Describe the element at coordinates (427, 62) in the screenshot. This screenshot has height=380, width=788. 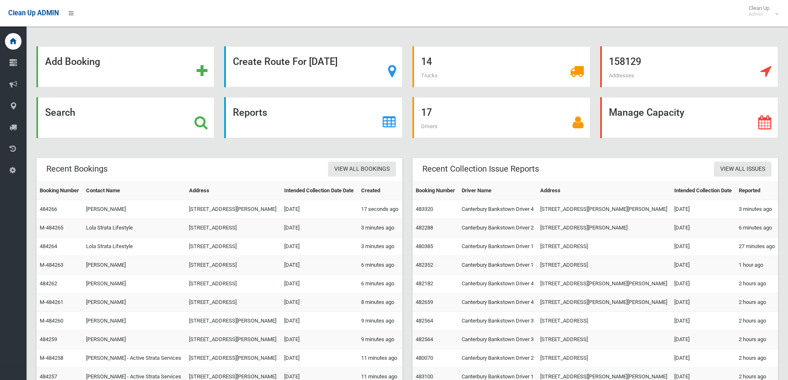
I see `strong: 14` at that location.